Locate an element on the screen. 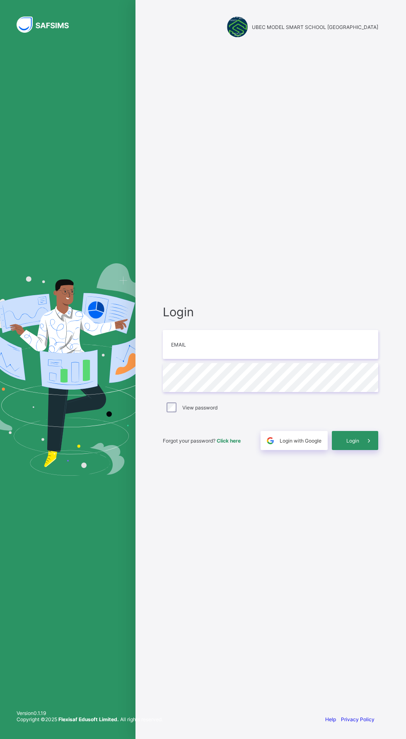  img: SAFSIMS Logo is located at coordinates (48, 24).